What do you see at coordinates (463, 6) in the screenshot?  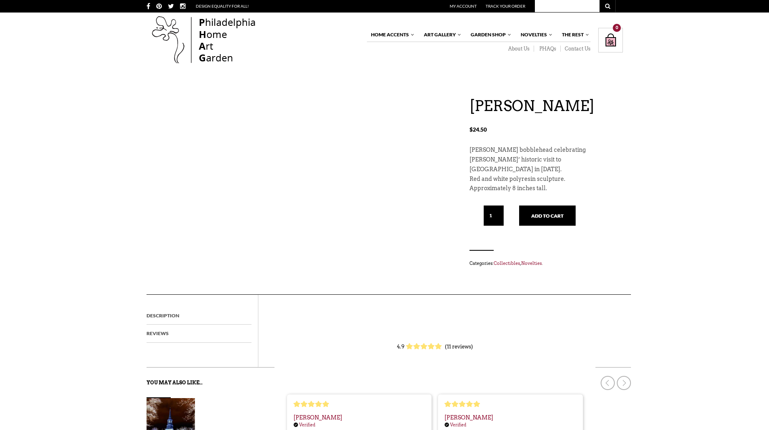 I see `a: My Account` at bounding box center [463, 6].